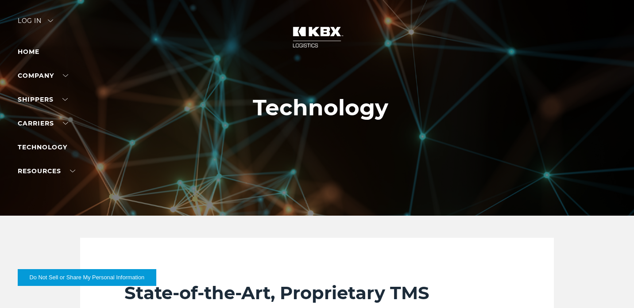  Describe the element at coordinates (87, 278) in the screenshot. I see `button: Do Not Sell or Share My Personal Information` at that location.